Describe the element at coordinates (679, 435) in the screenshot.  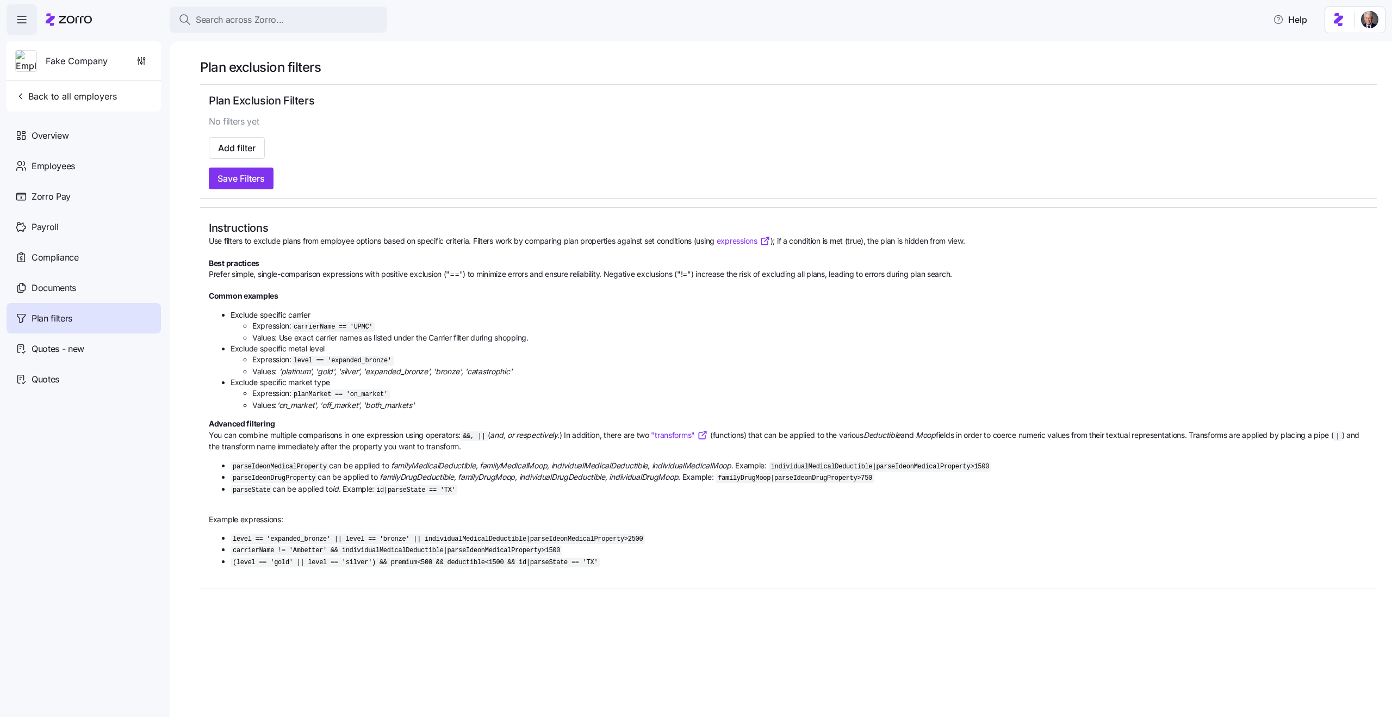
I see `a: "transforms"` at that location.